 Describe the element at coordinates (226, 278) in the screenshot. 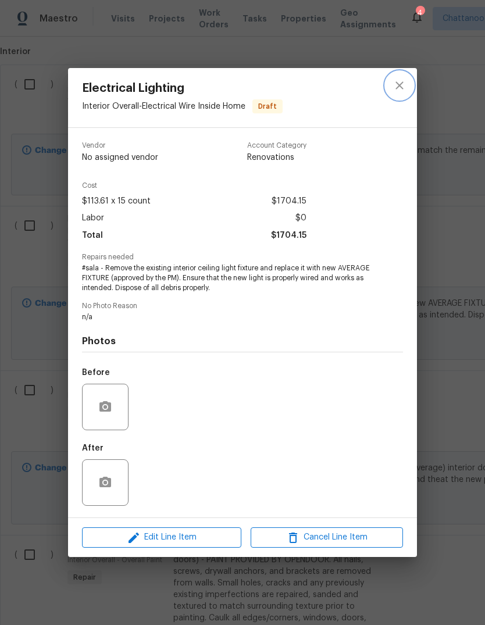

I see `span: #sala - Remove the existing interior ceiling light fixture and replace it with new AVERAGE FIXTUR...` at that location.